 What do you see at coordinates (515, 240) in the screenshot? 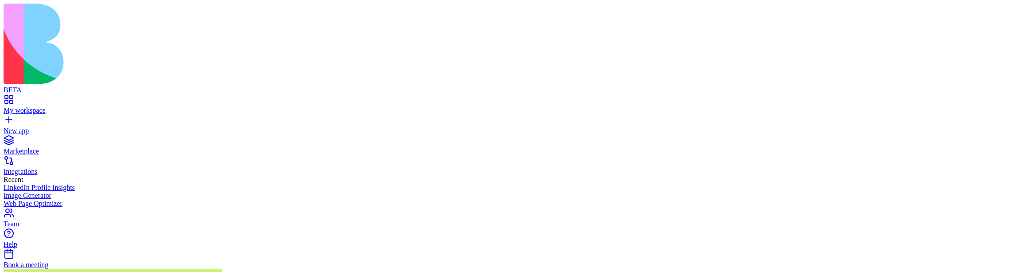
I see `a: Help` at bounding box center [515, 240].